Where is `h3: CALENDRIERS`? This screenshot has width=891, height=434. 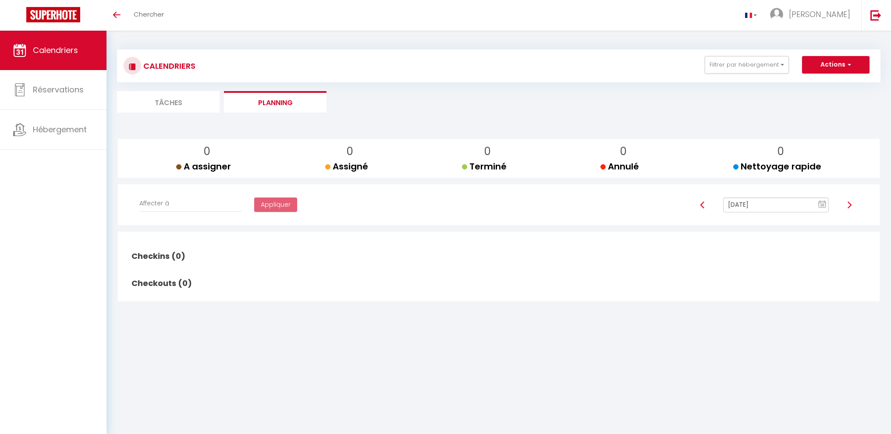 h3: CALENDRIERS is located at coordinates (168, 66).